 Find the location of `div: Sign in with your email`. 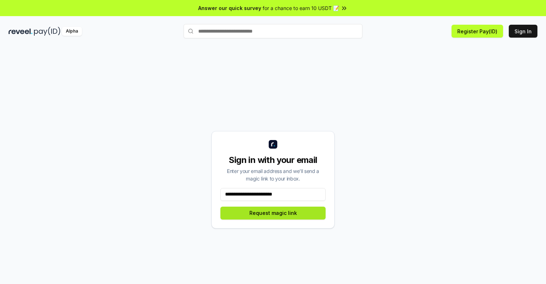

div: Sign in with your email is located at coordinates (273, 160).